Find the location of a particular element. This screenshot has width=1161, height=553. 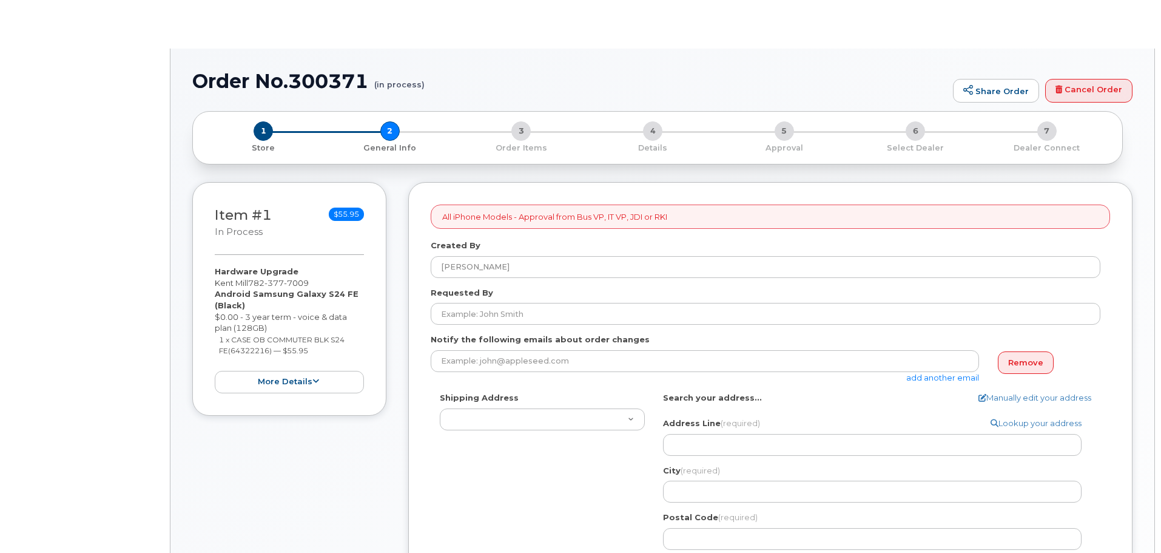

label: City is located at coordinates (691, 470).